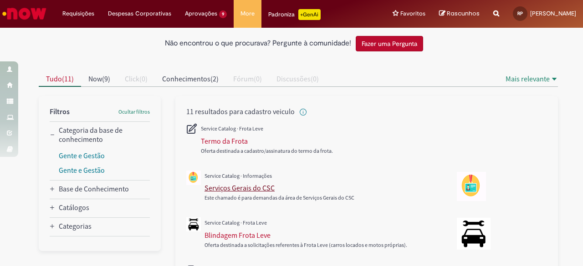  I want to click on span: Requisições, so click(78, 14).